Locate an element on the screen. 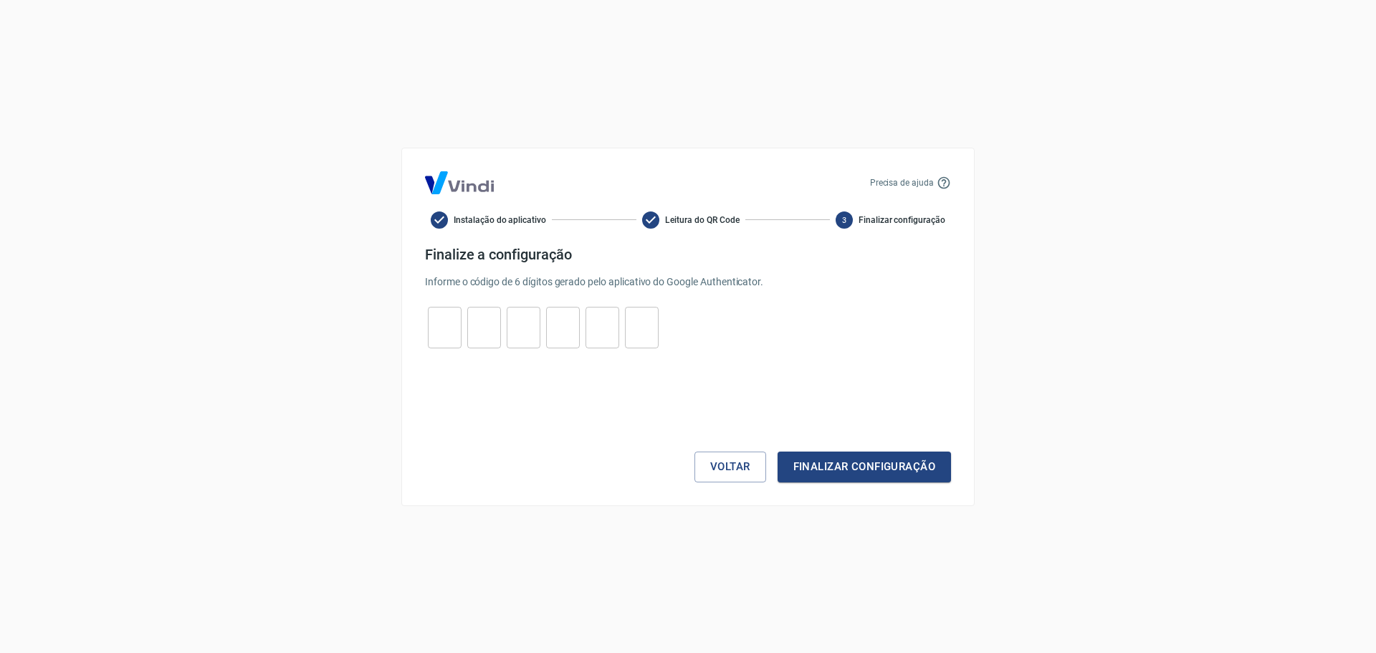 The width and height of the screenshot is (1376, 653). p: Informe o código de 6 dígitos gerado pelo aplicativo do Google Authenticator. is located at coordinates (688, 282).